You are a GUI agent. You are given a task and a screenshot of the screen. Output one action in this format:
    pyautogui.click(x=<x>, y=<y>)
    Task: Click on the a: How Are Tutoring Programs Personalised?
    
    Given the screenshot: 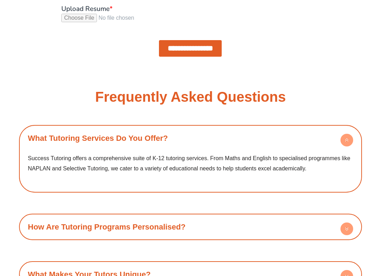 What is the action you would take?
    pyautogui.click(x=106, y=227)
    